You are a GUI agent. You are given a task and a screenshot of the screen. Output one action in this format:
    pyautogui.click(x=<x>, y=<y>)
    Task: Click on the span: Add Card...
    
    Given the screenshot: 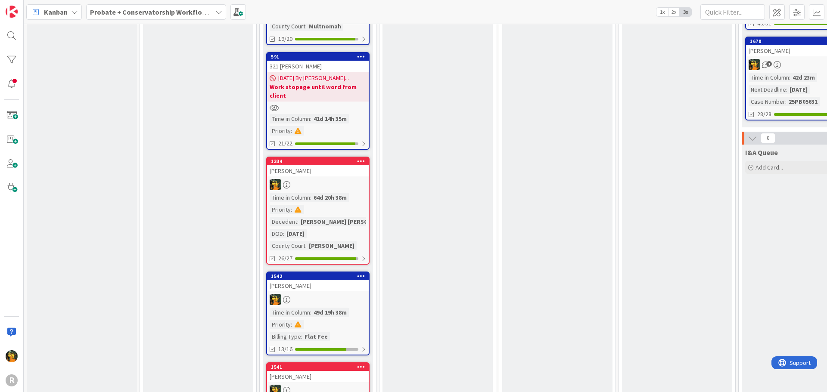 What is the action you would take?
    pyautogui.click(x=769, y=168)
    